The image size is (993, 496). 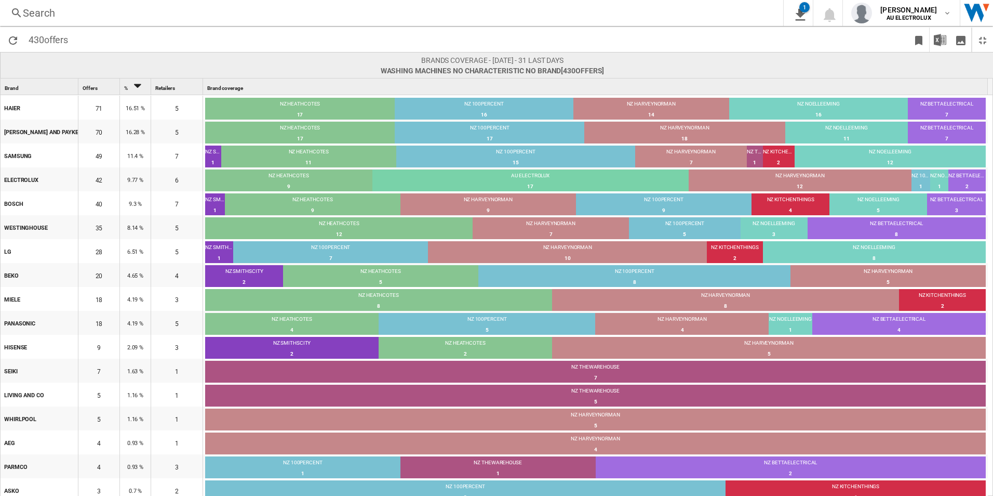 I want to click on div: 8.14 %, so click(x=135, y=227).